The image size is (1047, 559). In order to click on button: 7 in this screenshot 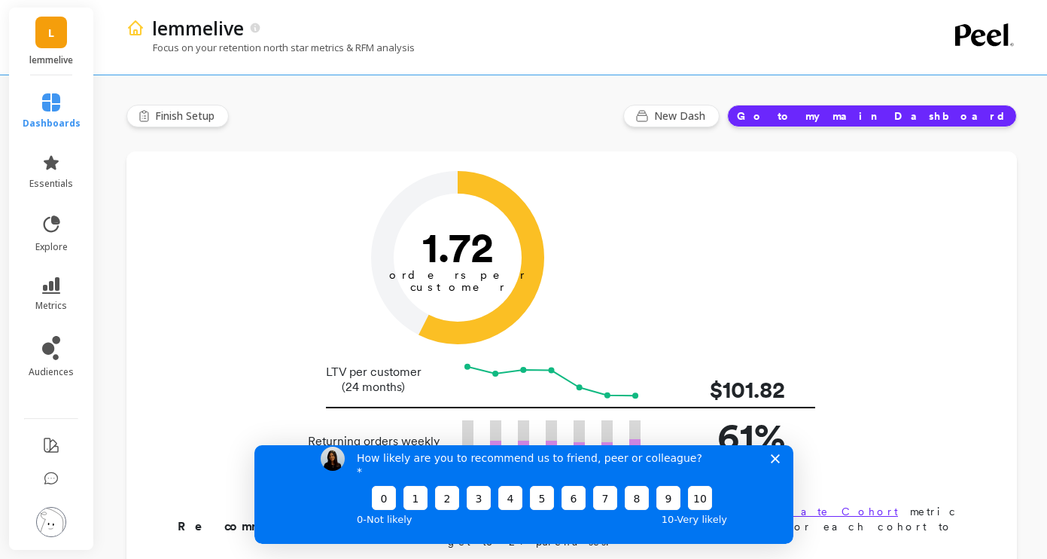, I will do `click(351, 53)`.